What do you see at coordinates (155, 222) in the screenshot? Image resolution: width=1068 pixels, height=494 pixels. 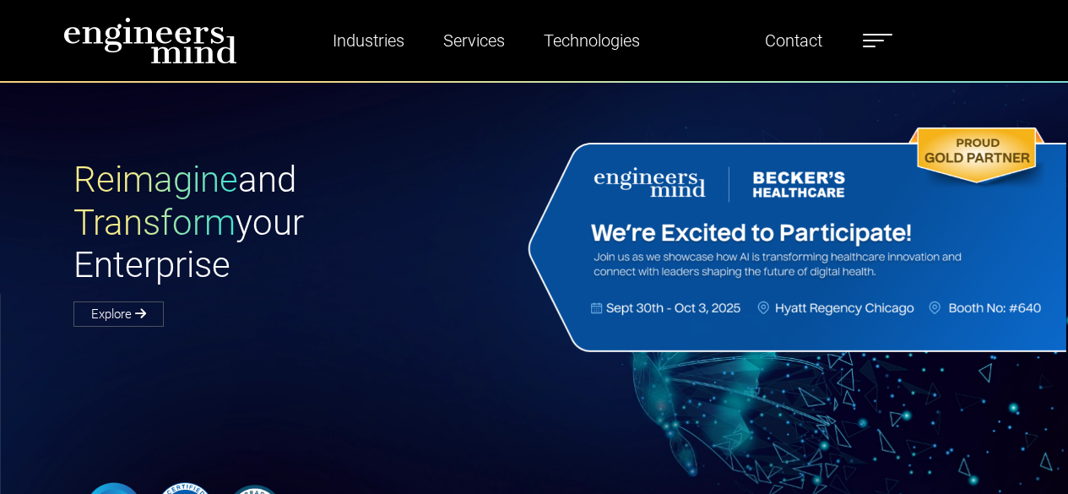 I see `span: Transform` at bounding box center [155, 222].